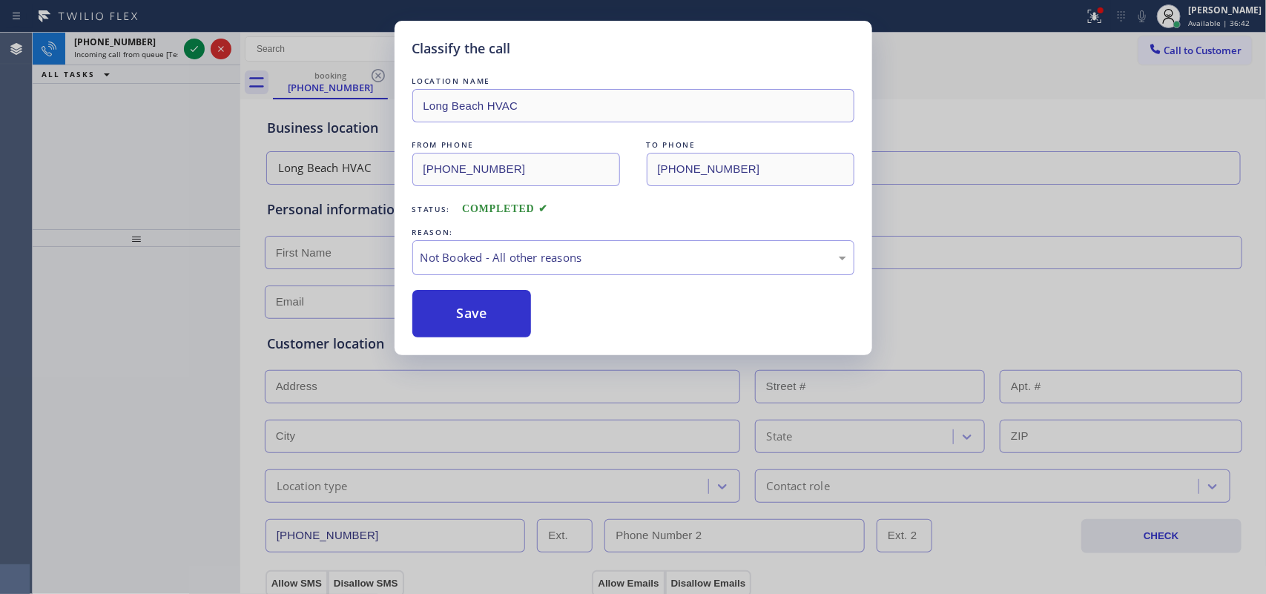  What do you see at coordinates (751, 145) in the screenshot?
I see `div: TO PHONE` at bounding box center [751, 145].